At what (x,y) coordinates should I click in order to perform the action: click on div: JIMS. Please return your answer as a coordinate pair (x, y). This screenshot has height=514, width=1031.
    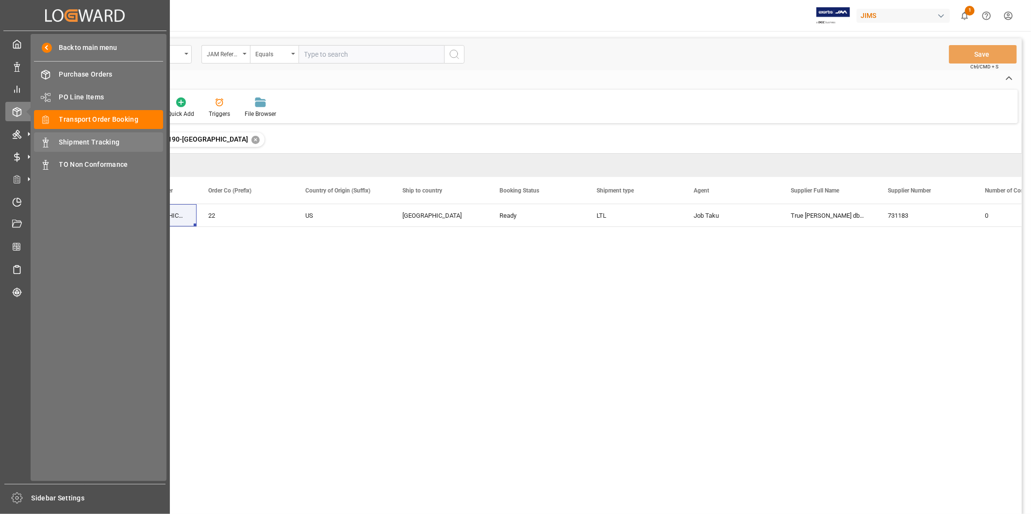
    Looking at the image, I should click on (903, 16).